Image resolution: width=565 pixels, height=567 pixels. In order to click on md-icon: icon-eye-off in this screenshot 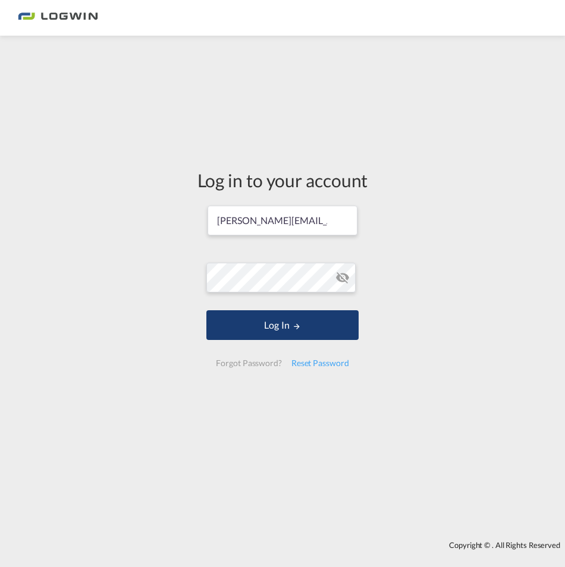, I will do `click(342, 278)`.